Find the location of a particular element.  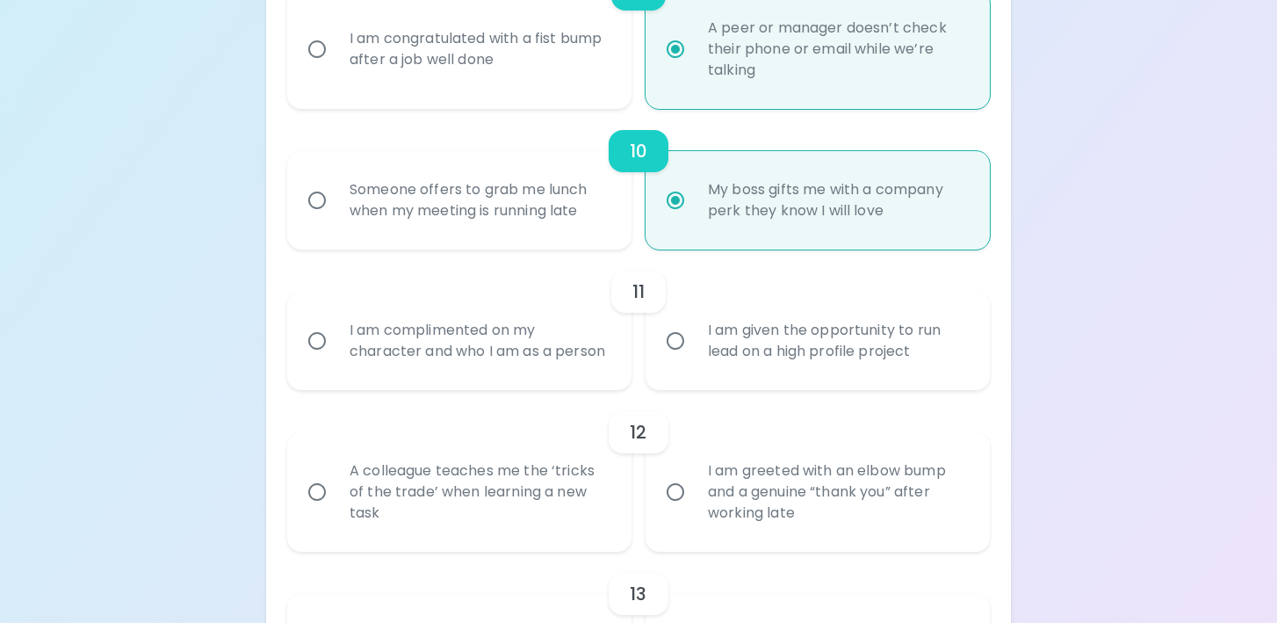

div: I am complimented on my character and who I am as a person is located at coordinates (479, 341).